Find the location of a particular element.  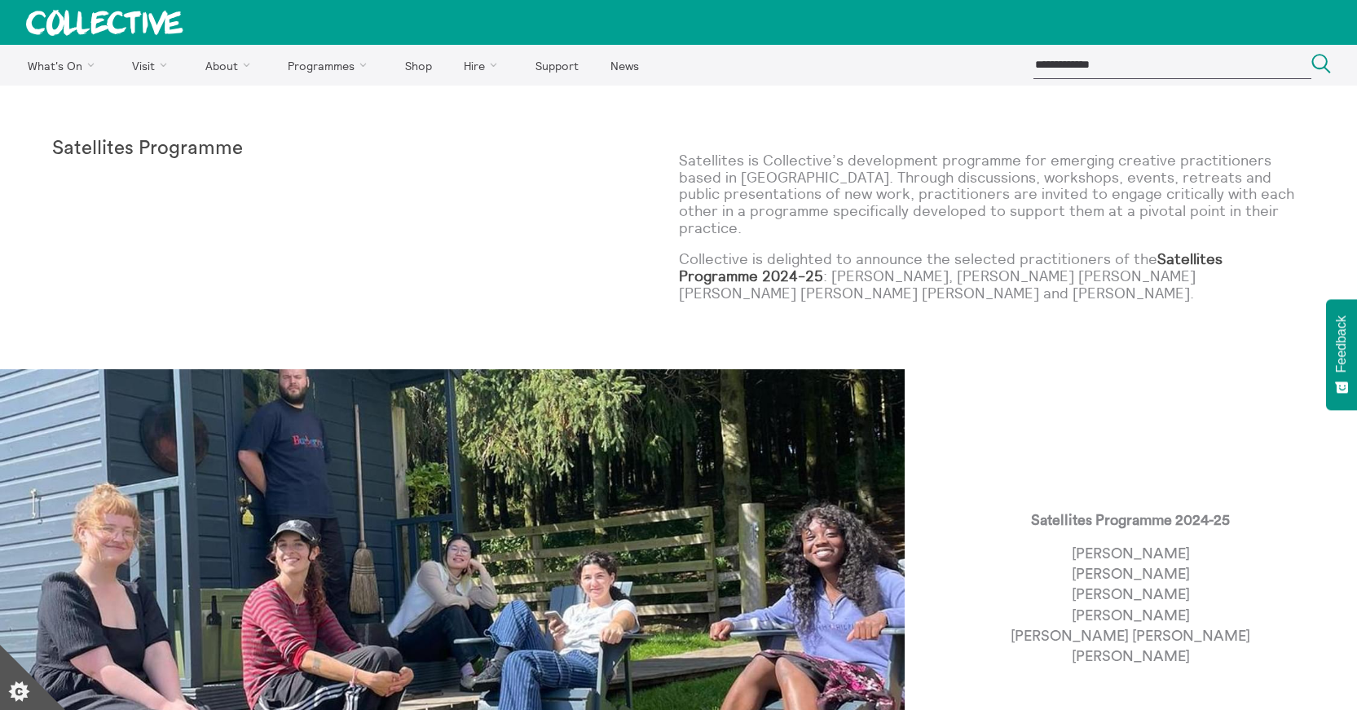

strong: Satellites Programme is located at coordinates (147, 148).